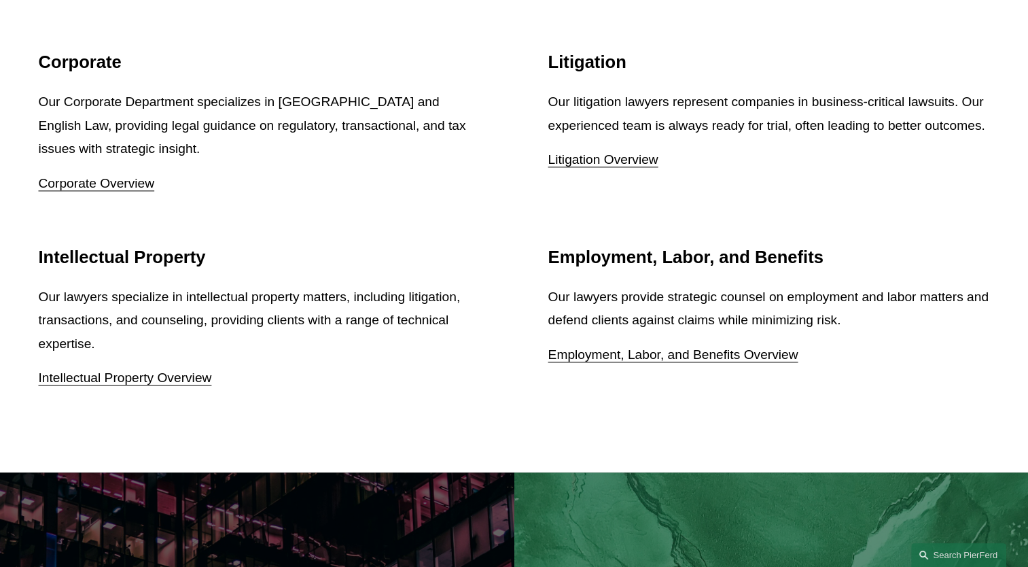  What do you see at coordinates (769, 62) in the screenshot?
I see `h2: Litigation` at bounding box center [769, 62].